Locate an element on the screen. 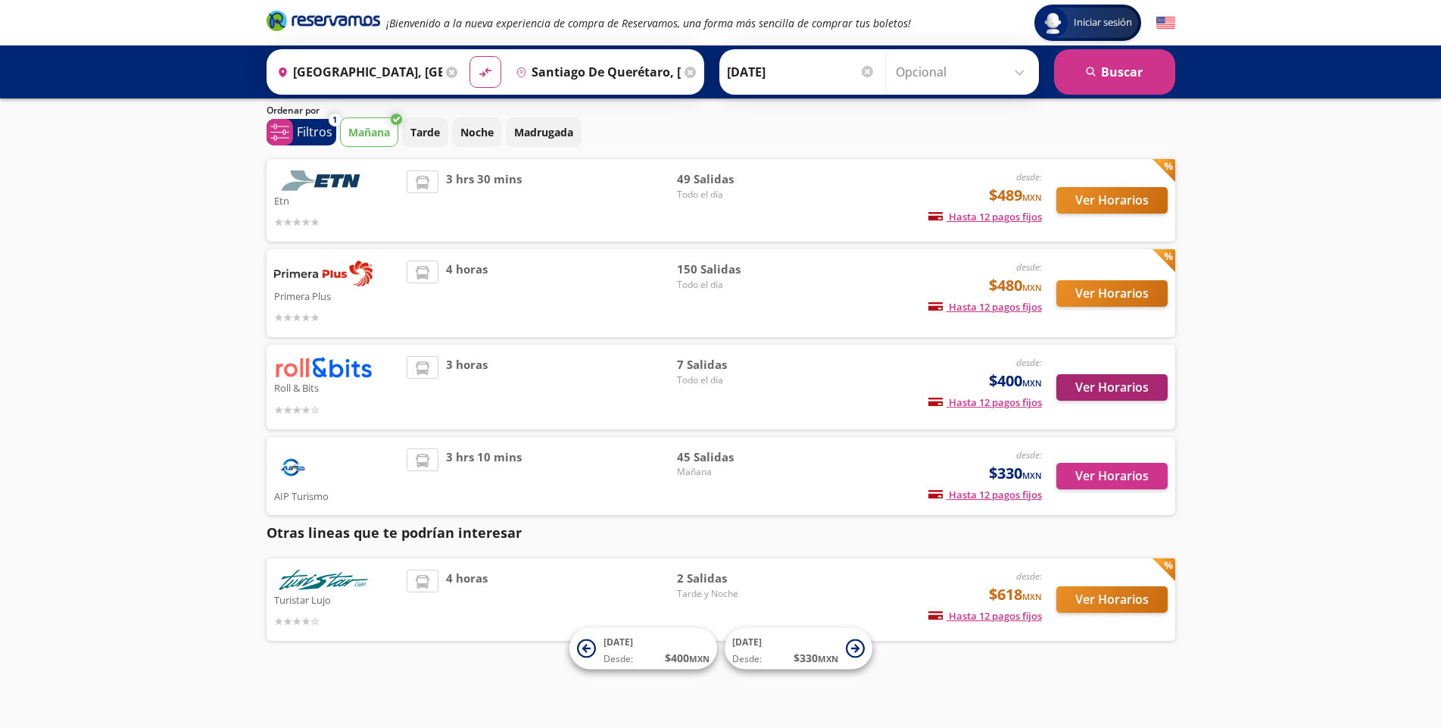 This screenshot has height=728, width=1441. em: ¡Bienvenido a la nueva experiencia de compra de Reservamos, una forma más sencilla de comprar tus... is located at coordinates (648, 23).